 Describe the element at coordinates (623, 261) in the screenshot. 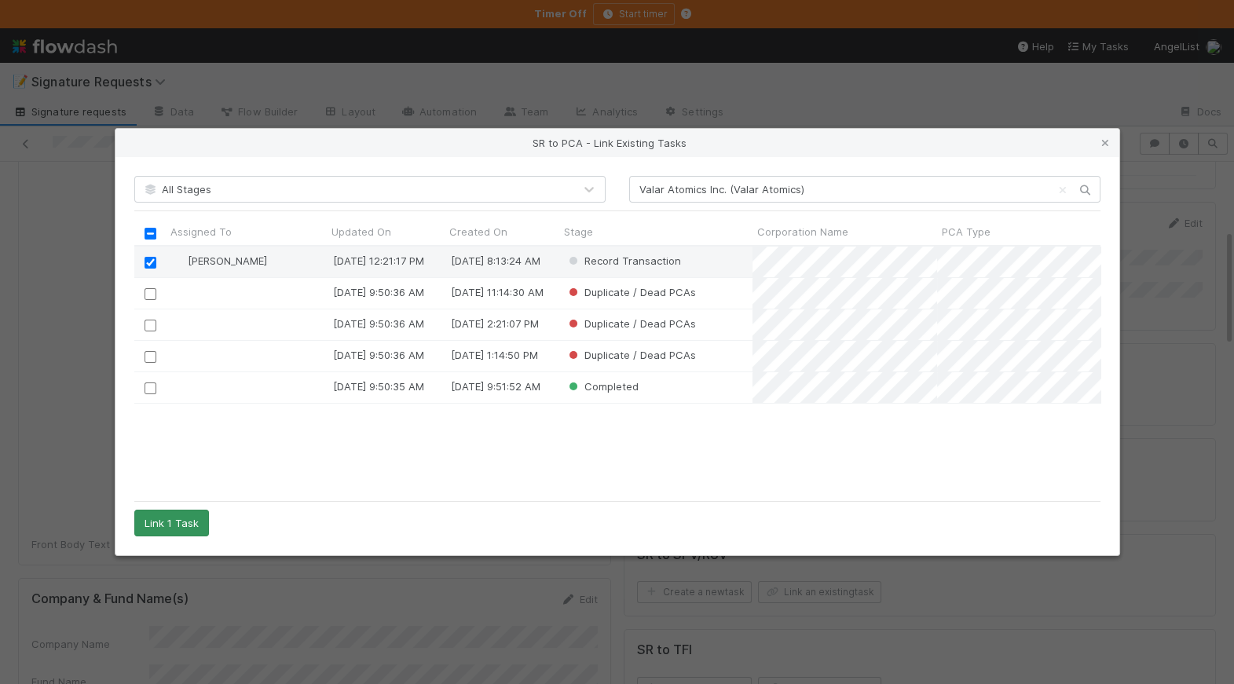

I see `span: Record Transaction` at that location.